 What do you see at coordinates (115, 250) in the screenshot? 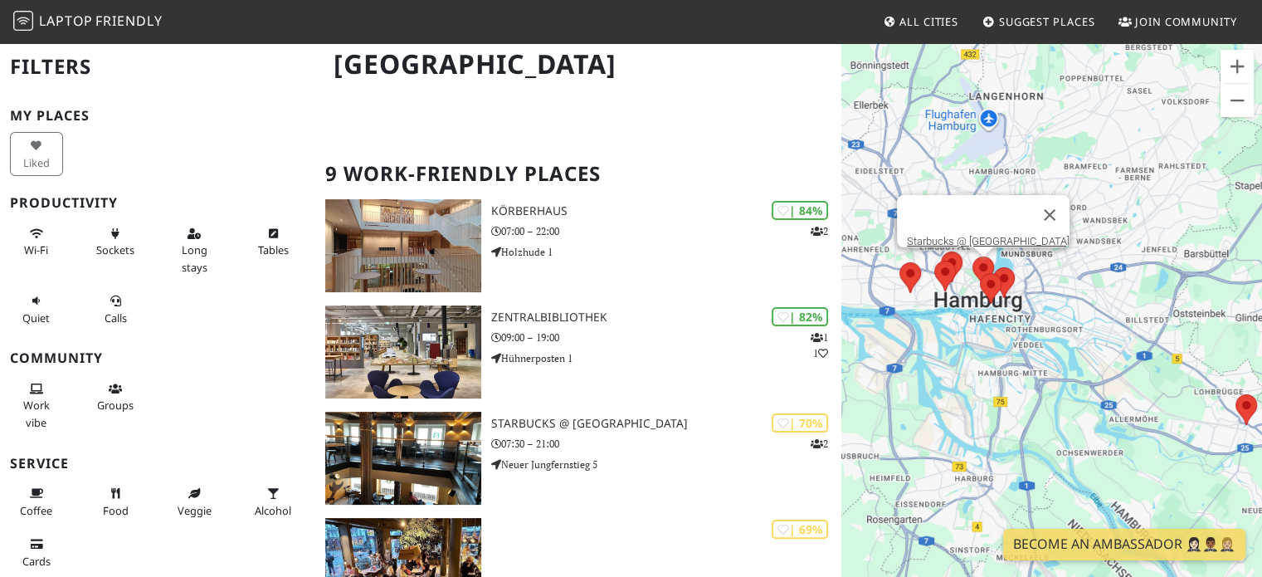
I see `span: Power sockets` at bounding box center [115, 250].